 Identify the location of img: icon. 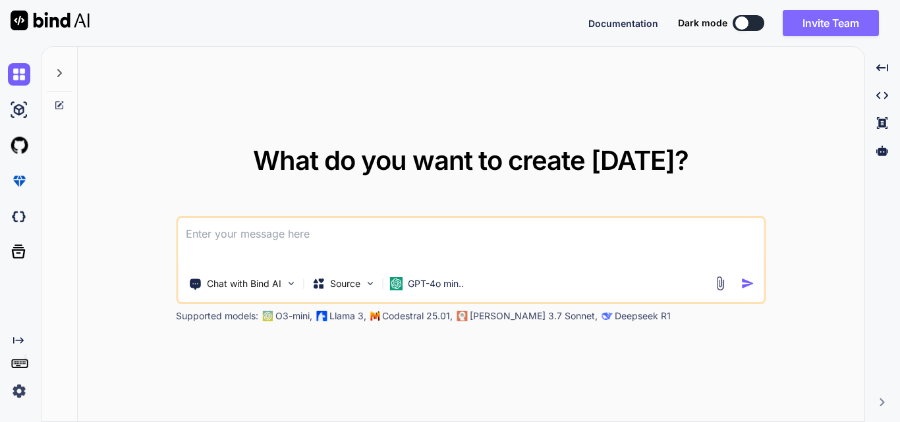
(747, 283).